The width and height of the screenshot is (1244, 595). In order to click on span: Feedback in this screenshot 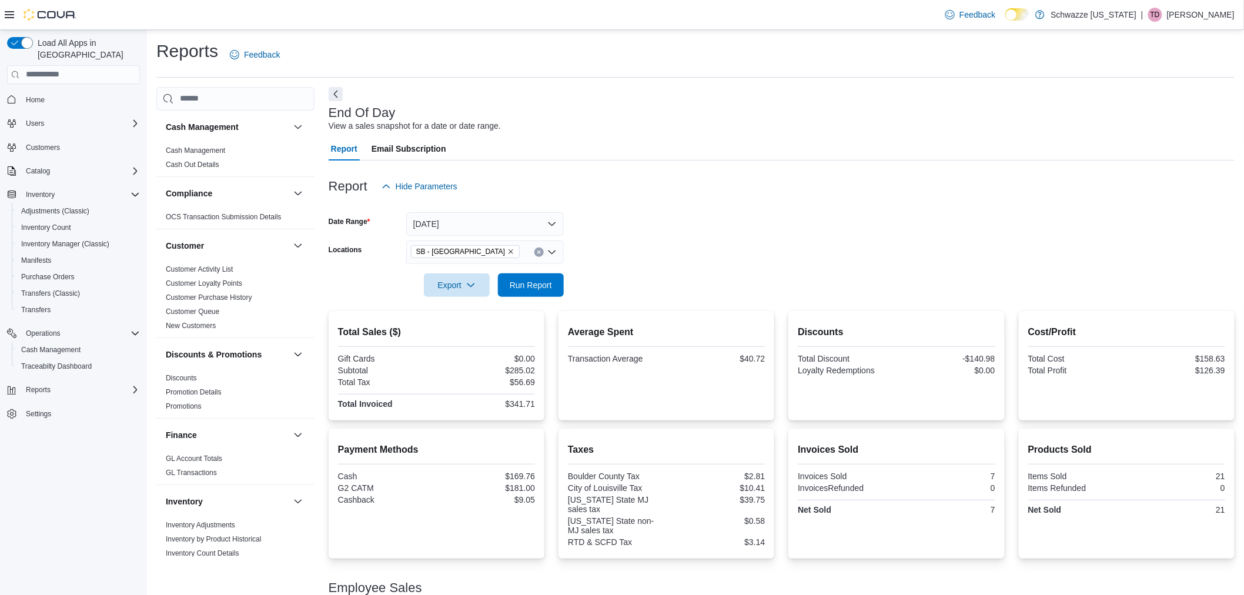, I will do `click(977, 15)`.